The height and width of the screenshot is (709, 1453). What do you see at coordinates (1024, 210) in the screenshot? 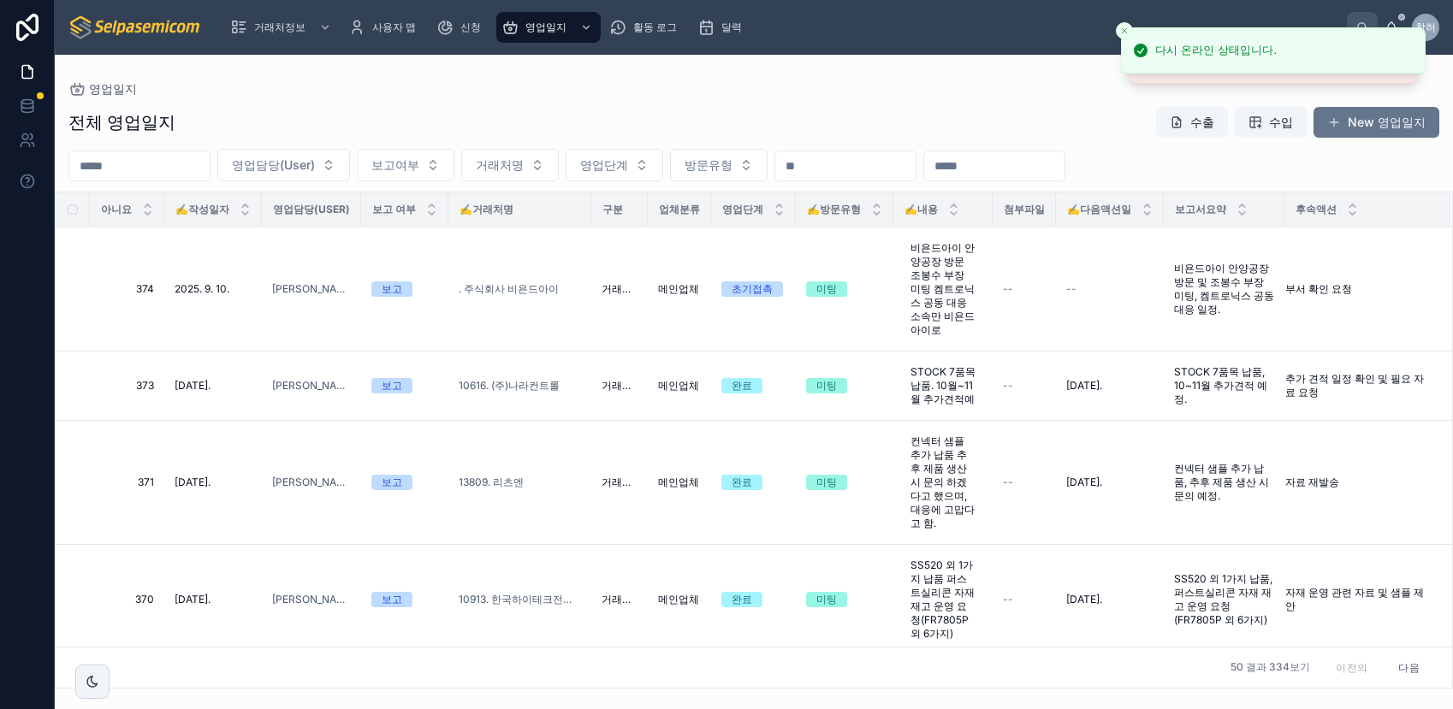
I see `span: 첨부파일` at bounding box center [1024, 210].